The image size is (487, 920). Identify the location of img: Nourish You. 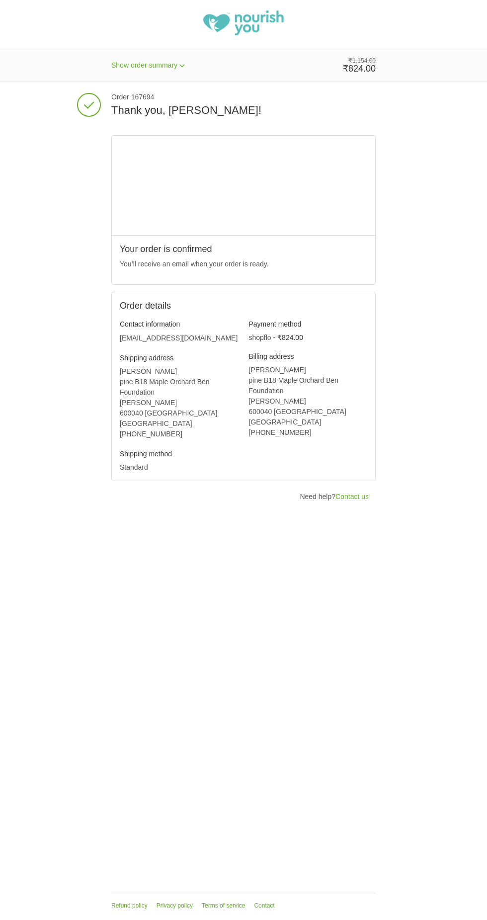
(244, 23).